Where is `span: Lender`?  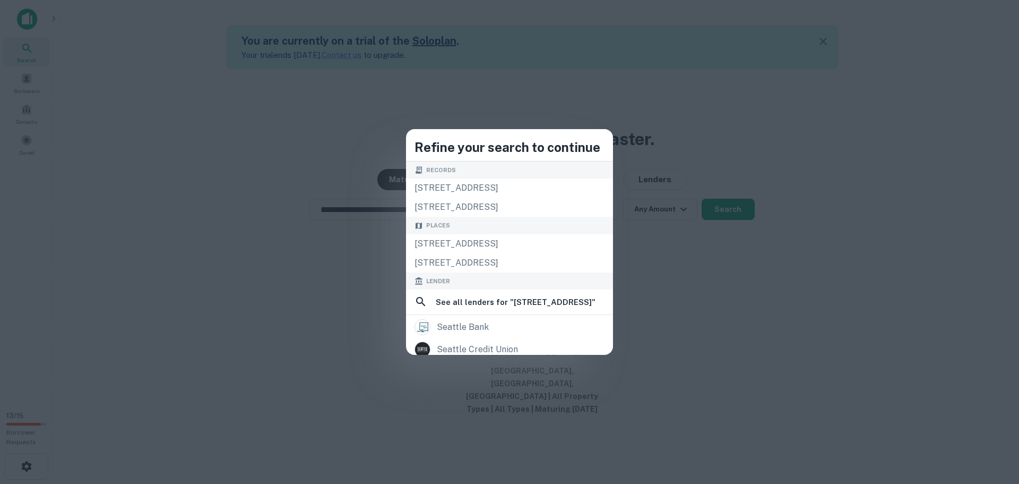
span: Lender is located at coordinates (438, 281).